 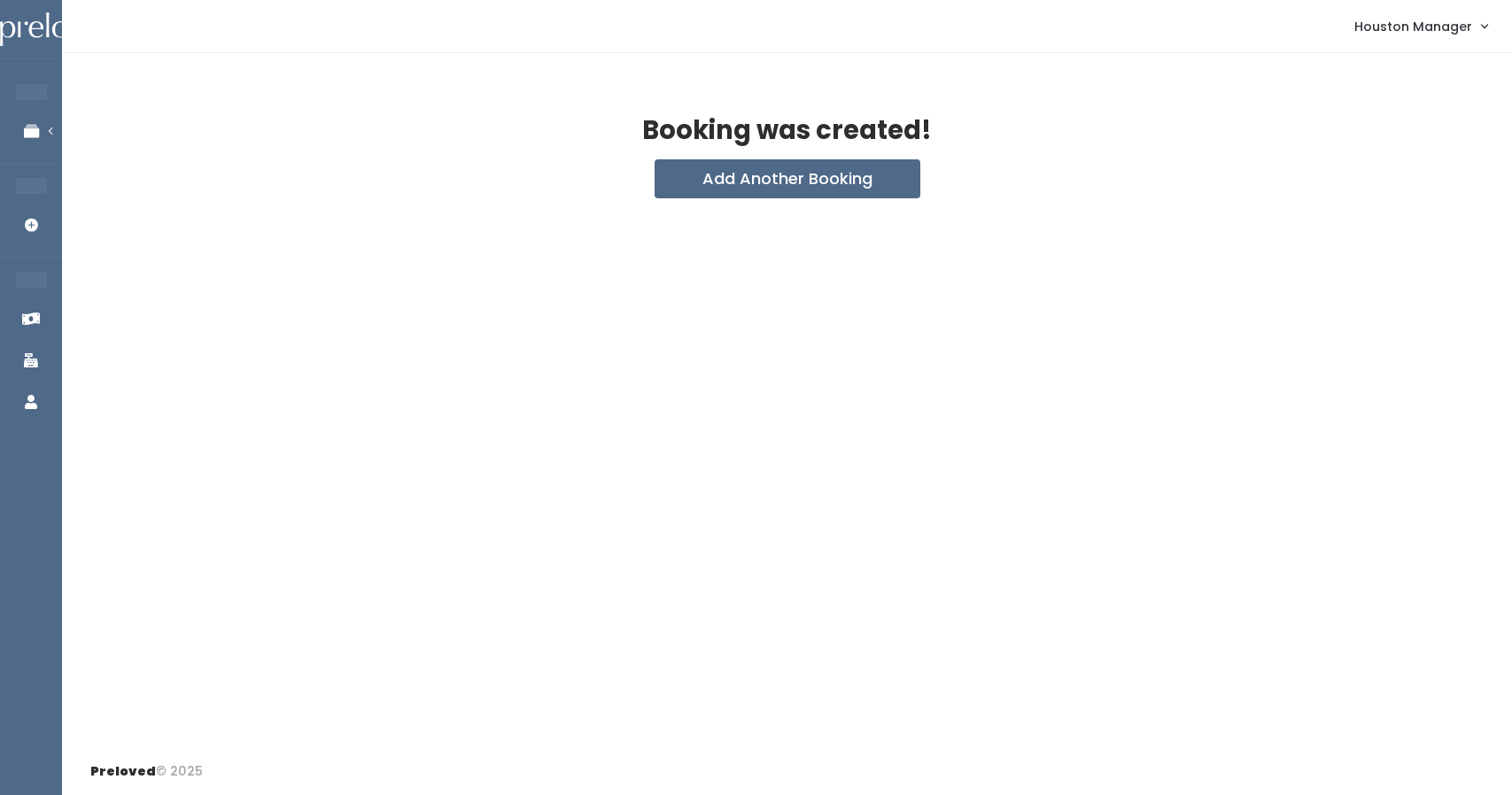 I want to click on button: Add Another Booking, so click(x=787, y=179).